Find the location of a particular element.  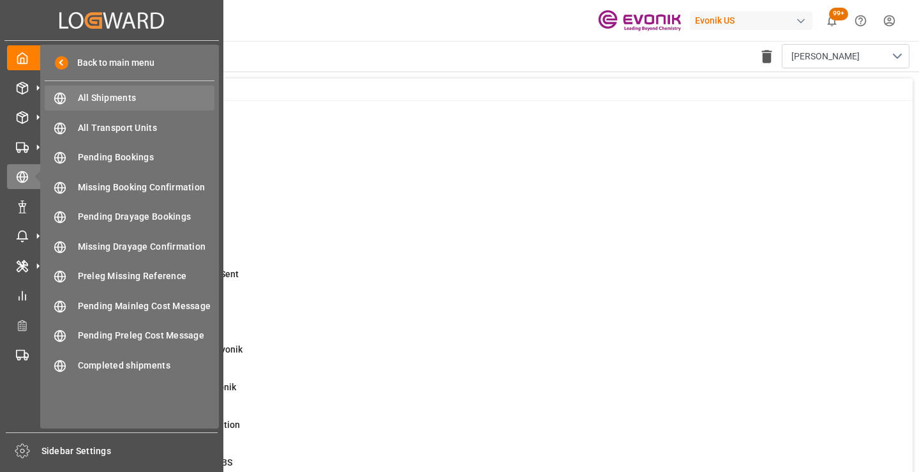

a: Pending Preleg Cost Message is located at coordinates (130, 335).